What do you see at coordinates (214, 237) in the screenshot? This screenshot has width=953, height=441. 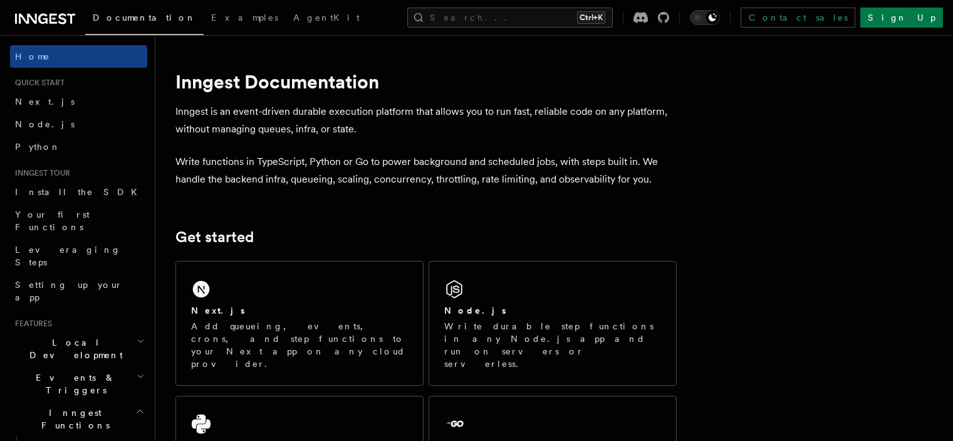 I see `a: Get started` at bounding box center [214, 237].